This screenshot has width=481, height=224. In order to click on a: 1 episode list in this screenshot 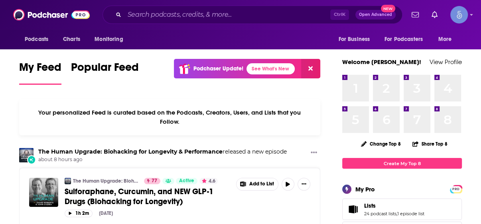, I will do `click(410, 214)`.